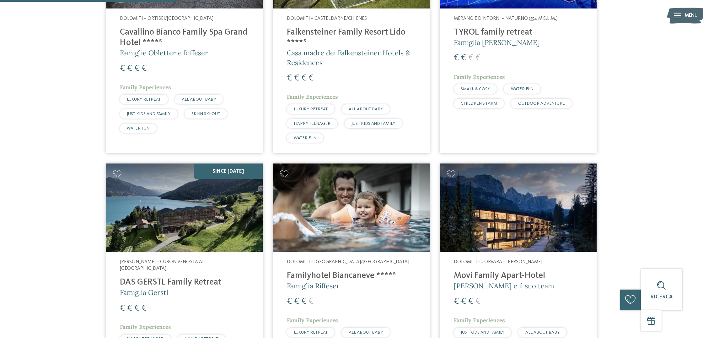 The width and height of the screenshot is (703, 338). Describe the element at coordinates (518, 32) in the screenshot. I see `h4: TYROL family retreat` at that location.